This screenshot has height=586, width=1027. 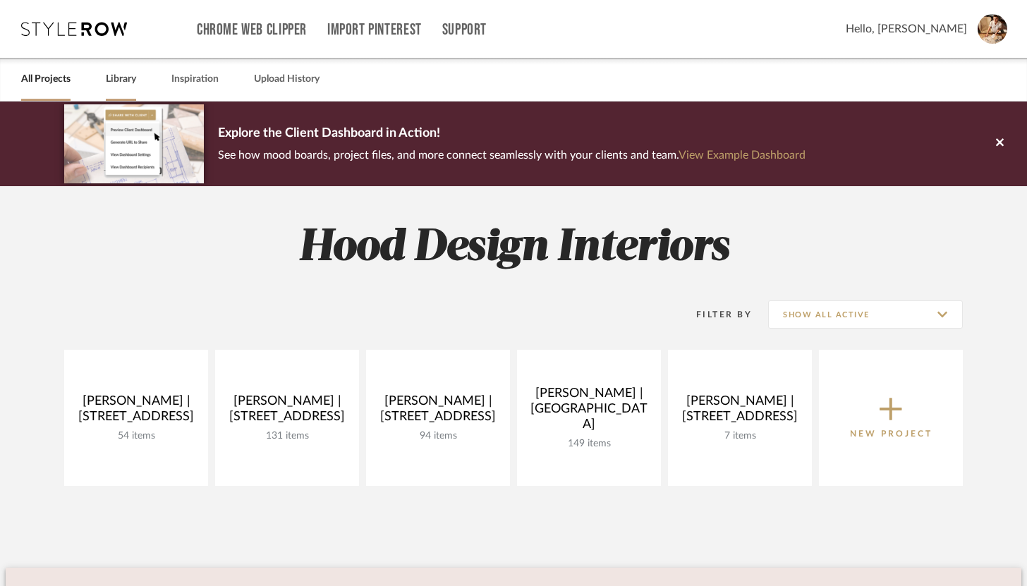 What do you see at coordinates (589, 444) in the screenshot?
I see `div: 149 items` at bounding box center [589, 444].